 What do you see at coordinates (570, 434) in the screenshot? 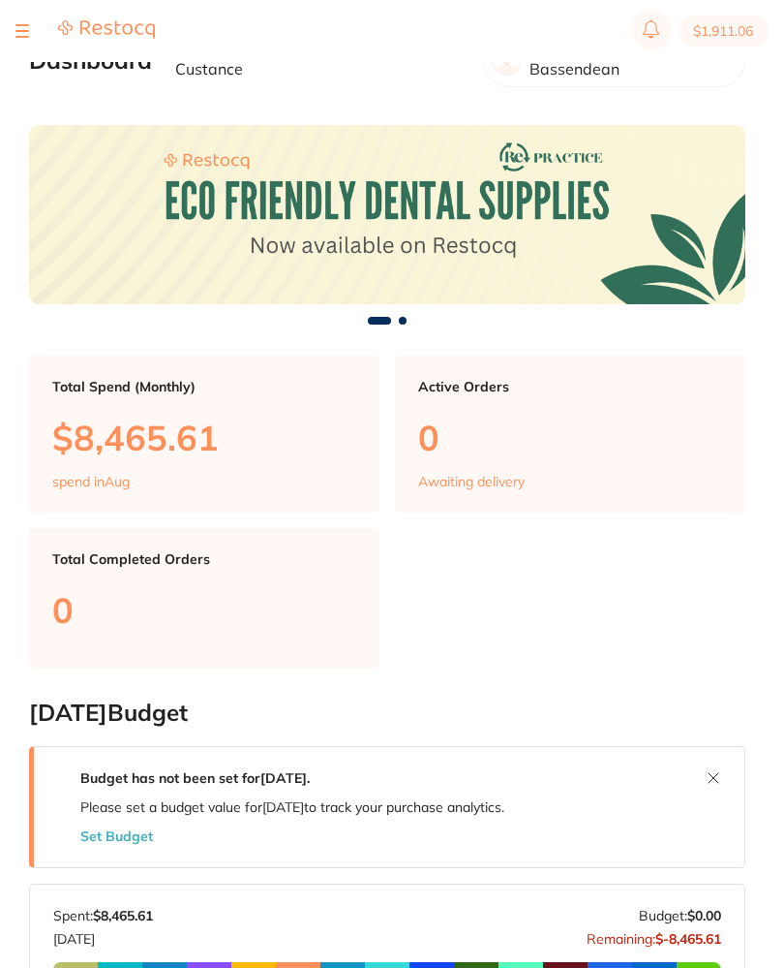
I see `a: Active Orders0Awaiting delivery` at bounding box center [570, 434].